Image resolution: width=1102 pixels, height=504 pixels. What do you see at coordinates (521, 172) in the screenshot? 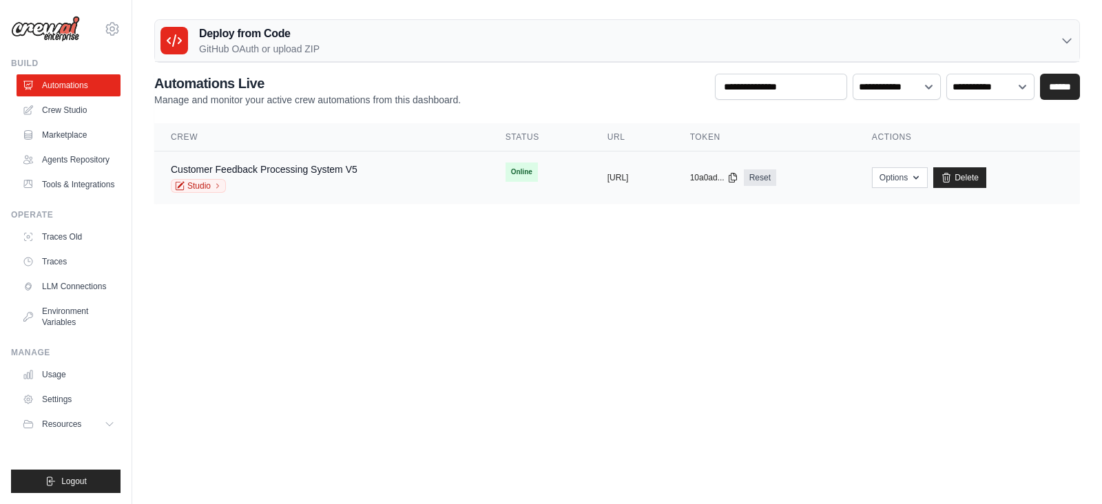
I see `span: Online` at bounding box center [521, 172].